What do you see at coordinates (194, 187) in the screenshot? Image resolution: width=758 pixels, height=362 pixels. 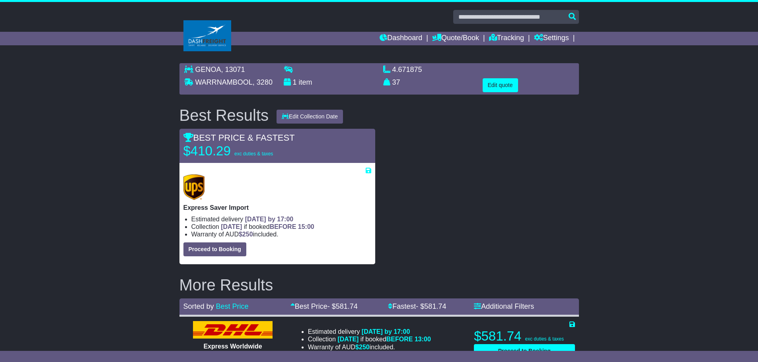 I see `img: UPS (new): Express Saver Import` at bounding box center [194, 187].